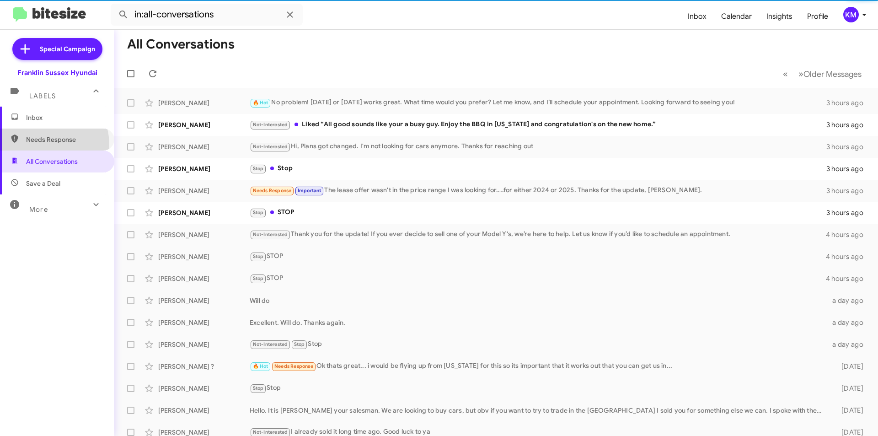  What do you see at coordinates (38, 210) in the screenshot?
I see `span: More` at bounding box center [38, 210].